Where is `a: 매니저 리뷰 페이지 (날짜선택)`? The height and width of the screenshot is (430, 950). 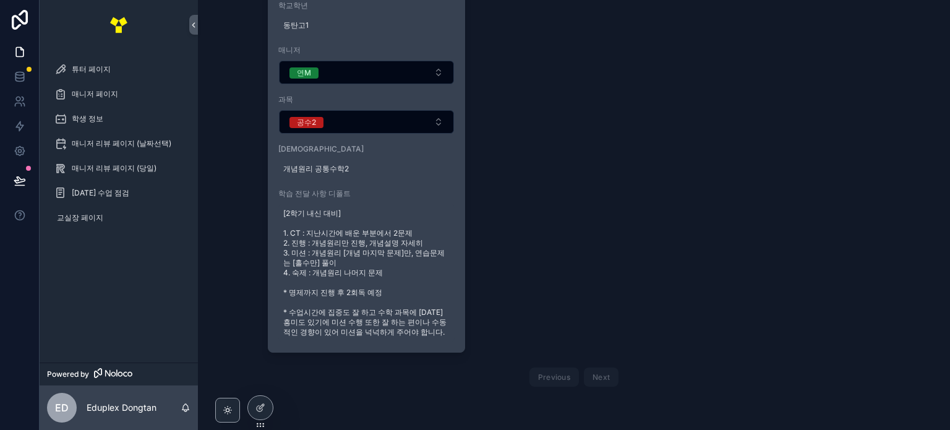
a: 매니저 리뷰 페이지 (날짜선택) is located at coordinates (119, 143).